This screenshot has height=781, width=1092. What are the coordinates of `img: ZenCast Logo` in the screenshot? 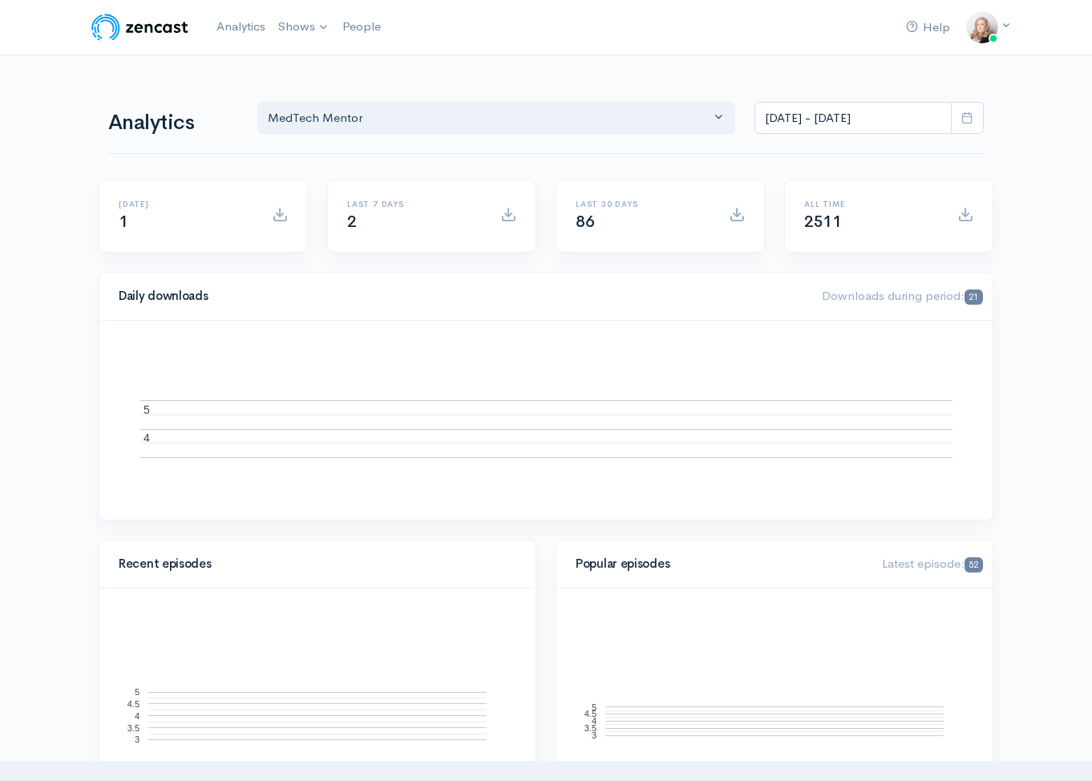 It's located at (140, 27).